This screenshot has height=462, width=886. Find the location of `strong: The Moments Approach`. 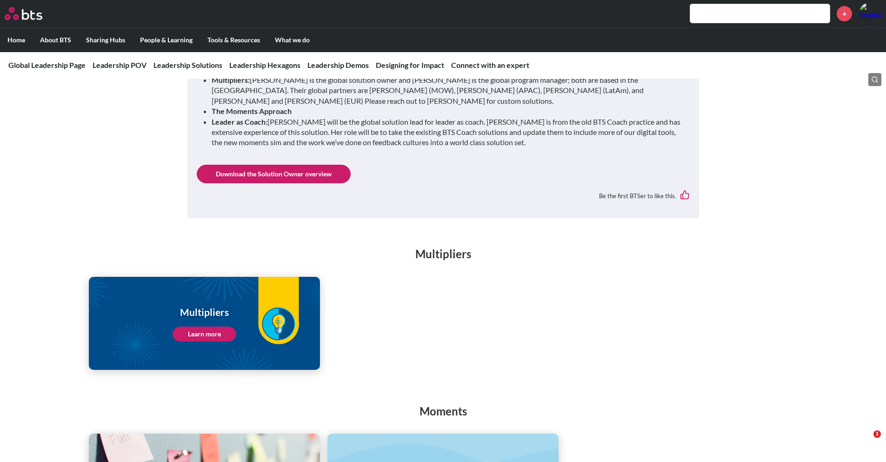

strong: The Moments Approach is located at coordinates (252, 111).